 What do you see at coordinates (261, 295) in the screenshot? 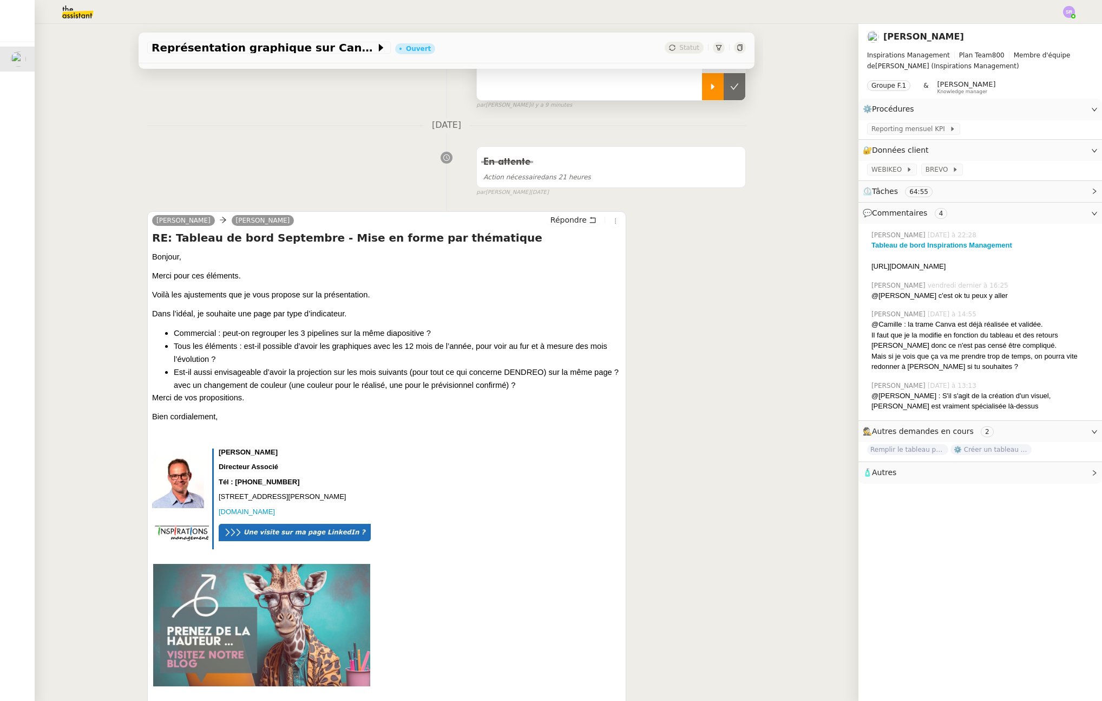
I see `span: Voilà les ajustements que je vous propose sur la présentation.` at bounding box center [261, 295].